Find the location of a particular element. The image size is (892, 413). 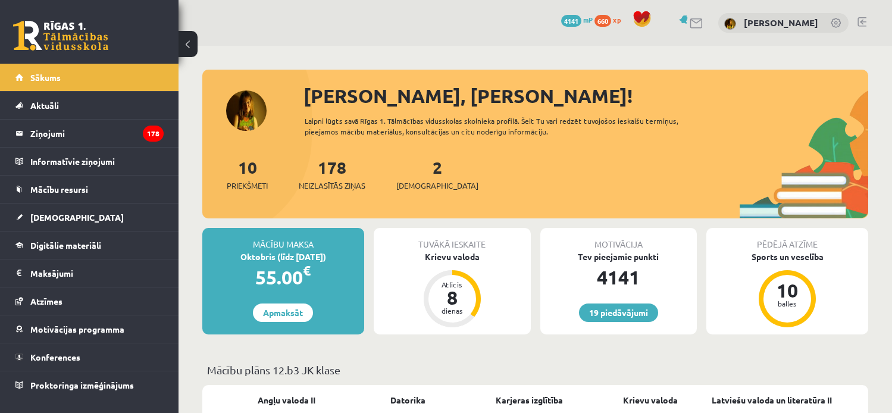

div: Laipni lūgts savā Rīgas 1. Tālmācības vidusskolas skolnieka profilā. Šeit Tu vari redzēt tuvojošo... is located at coordinates (504, 126).